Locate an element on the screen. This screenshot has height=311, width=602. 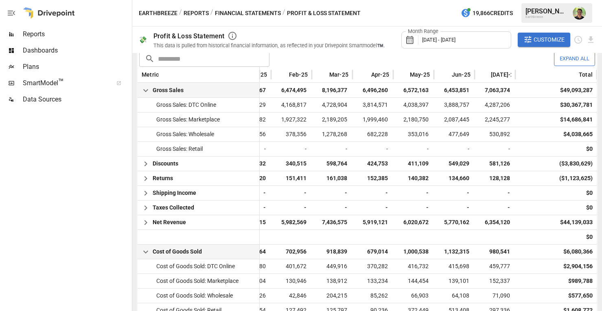
span: 4,038,397 is located at coordinates (414, 105).